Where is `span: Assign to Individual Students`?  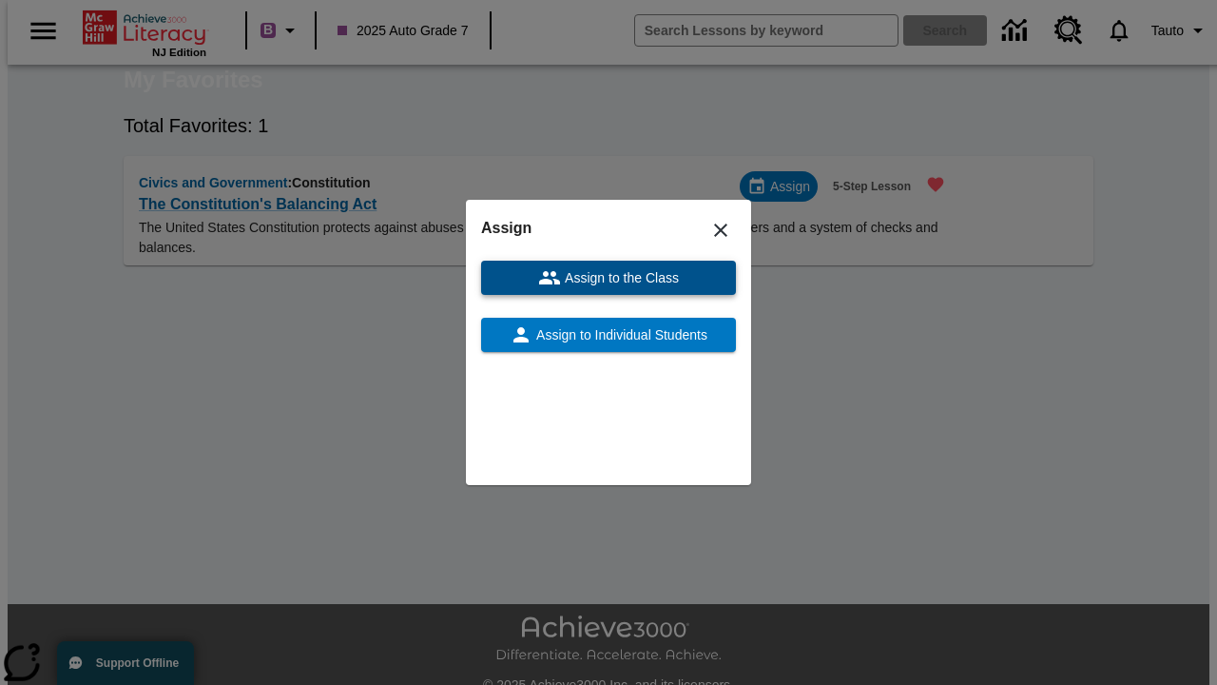 span: Assign to Individual Students is located at coordinates (620, 335).